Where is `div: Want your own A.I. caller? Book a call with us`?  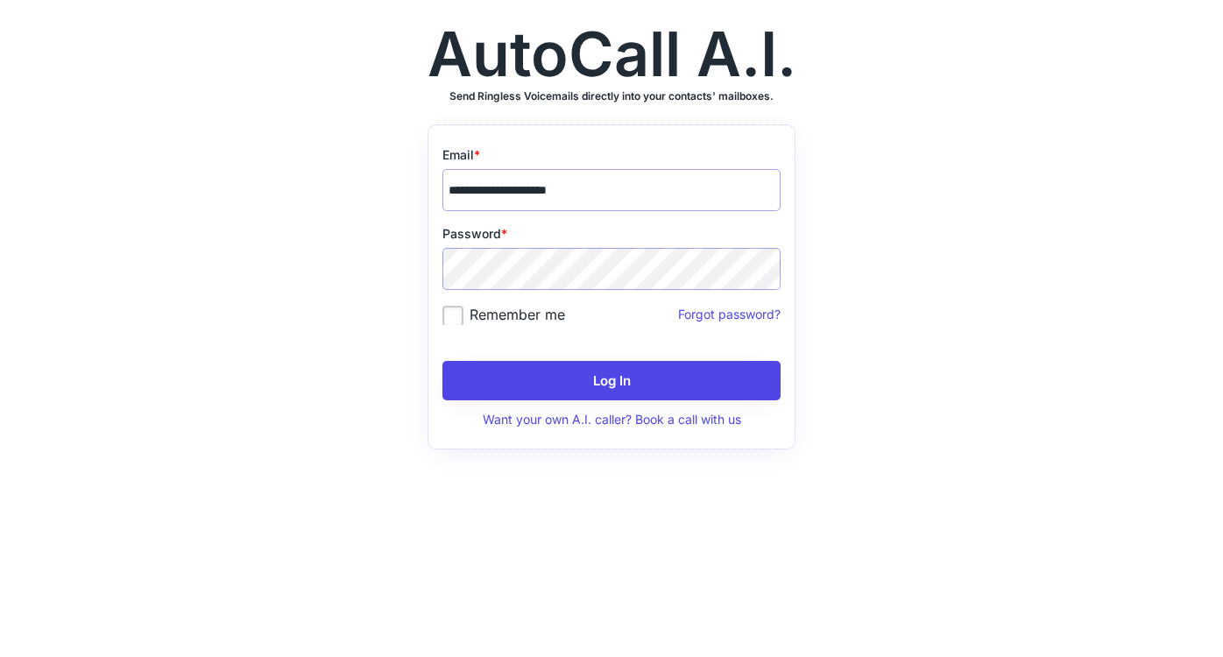 div: Want your own A.I. caller? Book a call with us is located at coordinates (612, 420).